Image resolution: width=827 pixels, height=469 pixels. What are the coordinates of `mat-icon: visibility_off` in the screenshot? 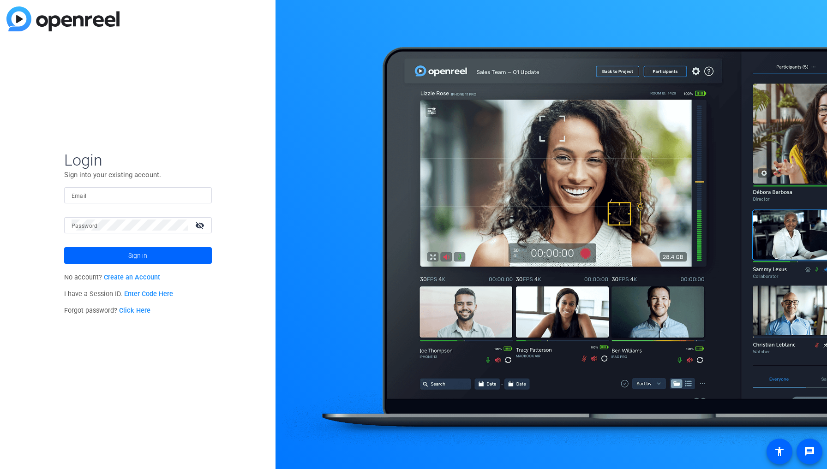 It's located at (201, 225).